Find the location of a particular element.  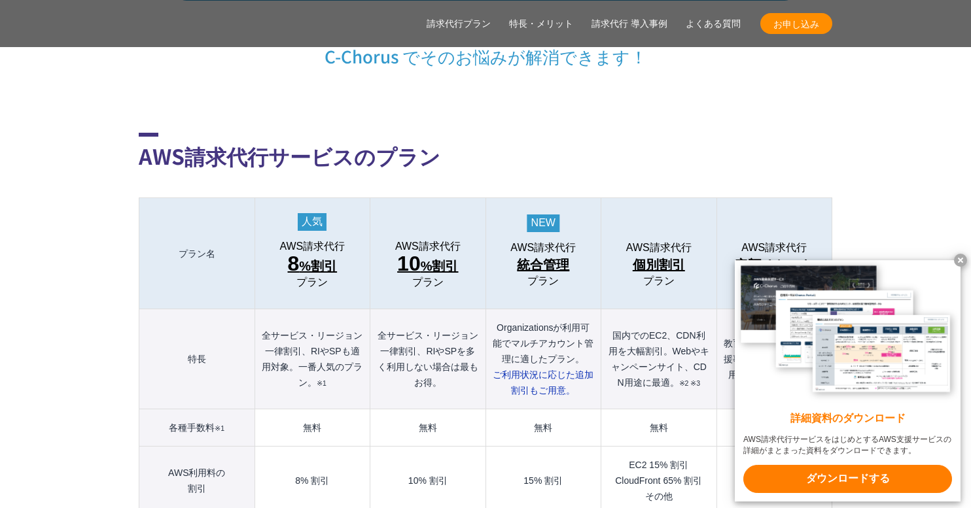

a: 請求代行プラン is located at coordinates (459, 24).